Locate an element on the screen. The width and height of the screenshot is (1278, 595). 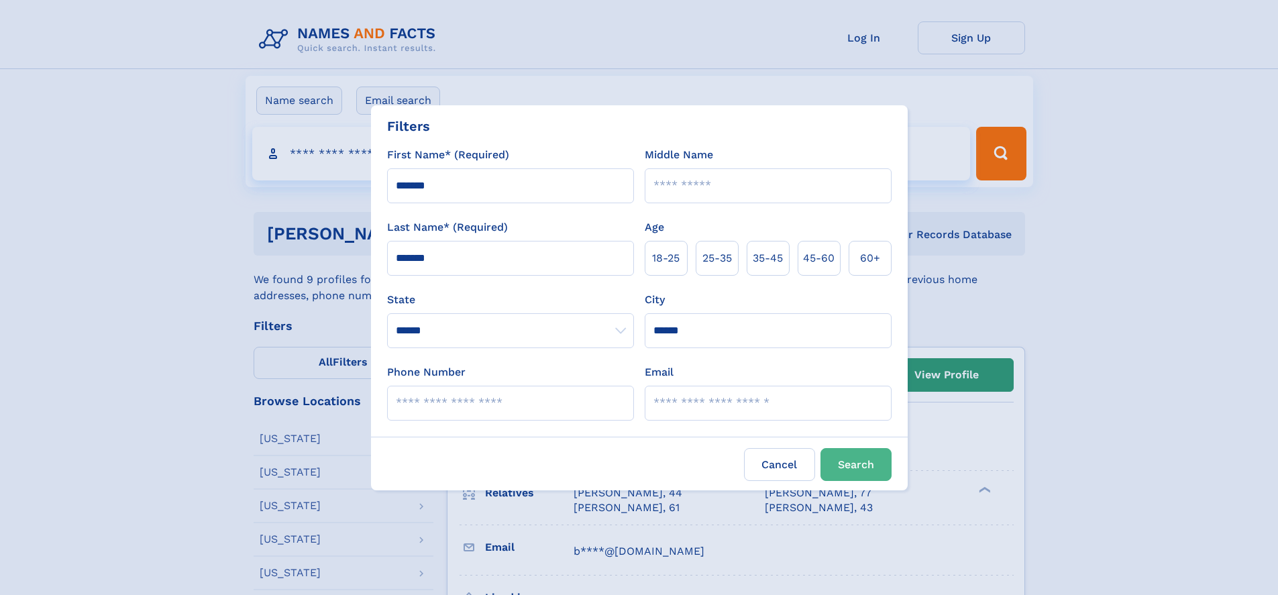
label: Email is located at coordinates (659, 372).